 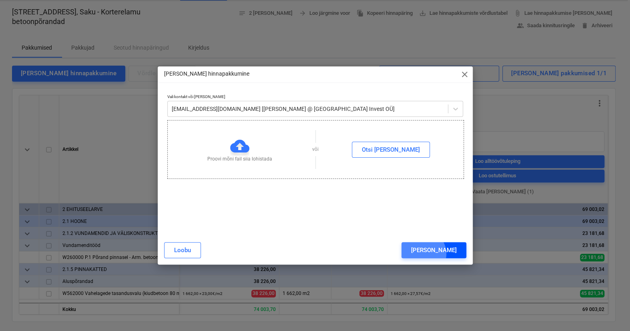 What do you see at coordinates (182, 250) in the screenshot?
I see `div: Loobu` at bounding box center [182, 250].